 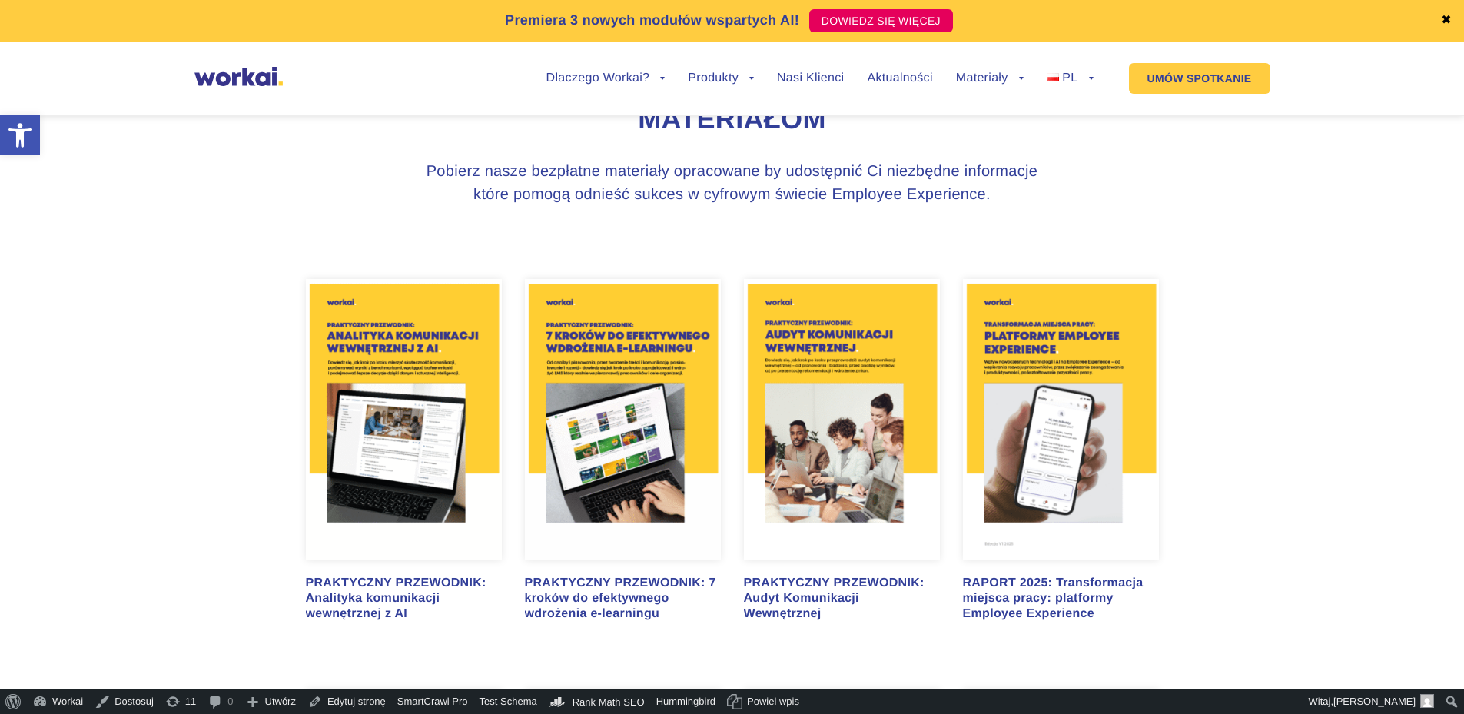 I want to click on div: PRAKTYCZNY PRZEWODNIK: 7 kroków do efektywnego wdrożenia e-learningu, so click(x=623, y=599).